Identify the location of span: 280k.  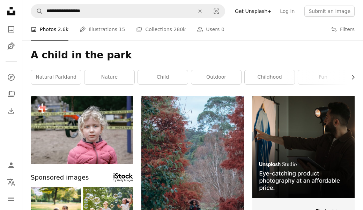
(180, 29).